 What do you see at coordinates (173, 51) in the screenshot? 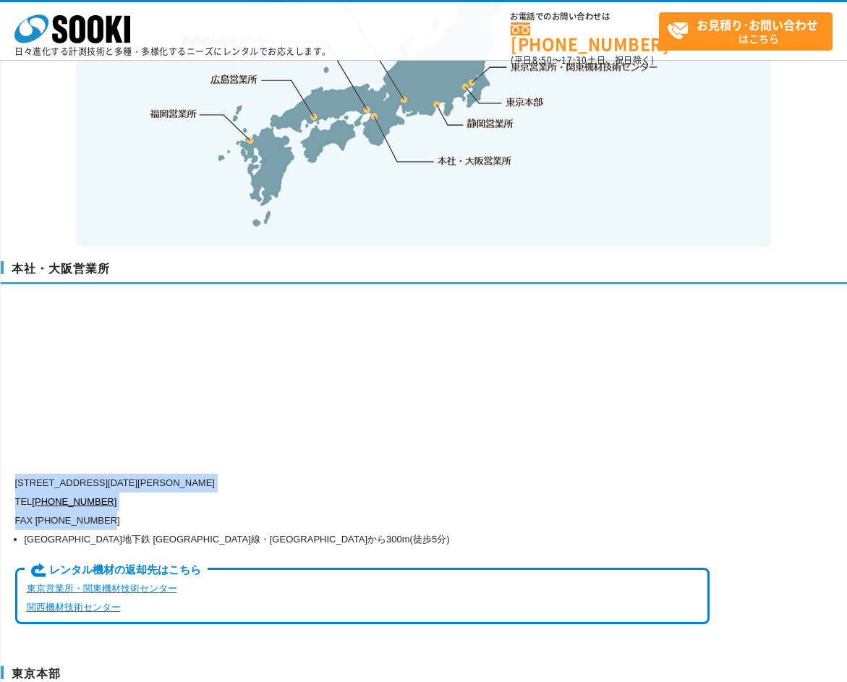
I see `p: 日々進化する計測技術と多種・多様化するニーズにレンタルでお応えします。` at bounding box center [173, 51].